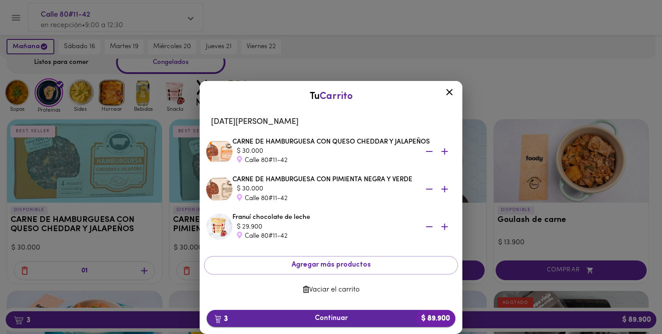  What do you see at coordinates (331, 96) in the screenshot?
I see `div: Tu` at bounding box center [331, 96].